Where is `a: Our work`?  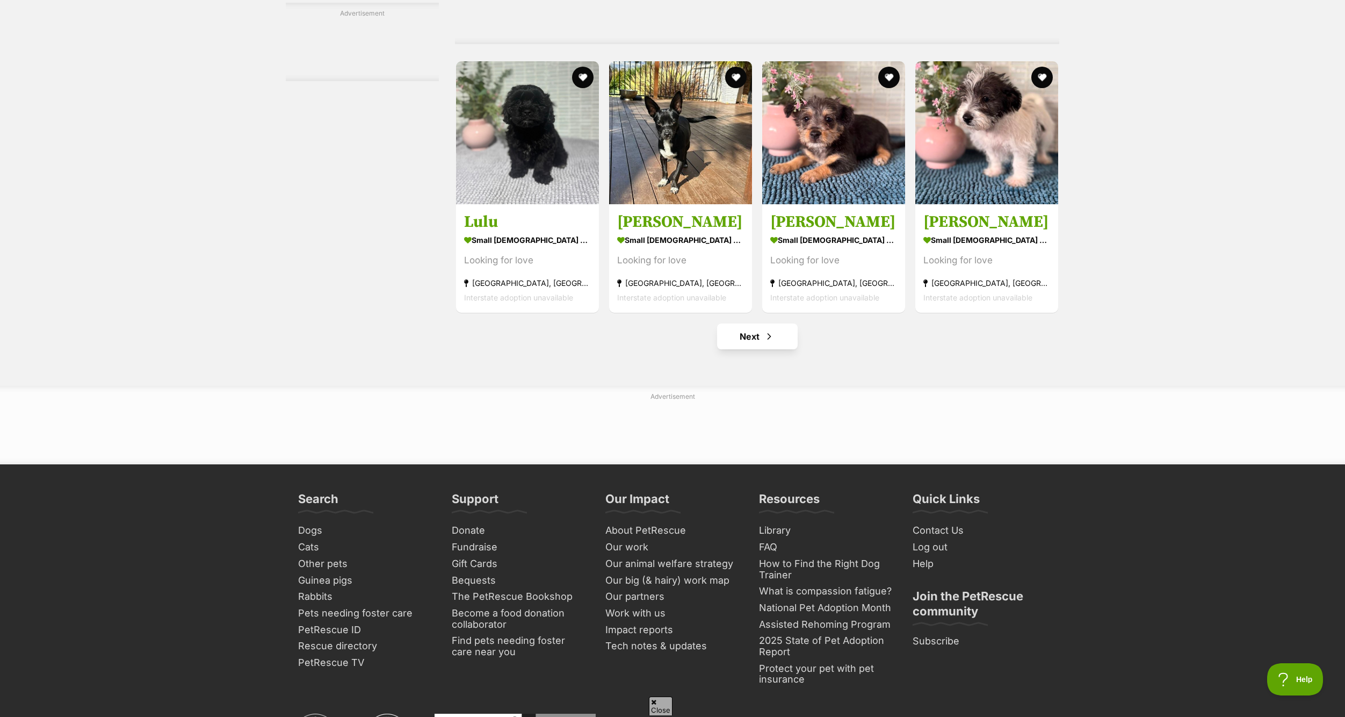 a: Our work is located at coordinates (673, 547).